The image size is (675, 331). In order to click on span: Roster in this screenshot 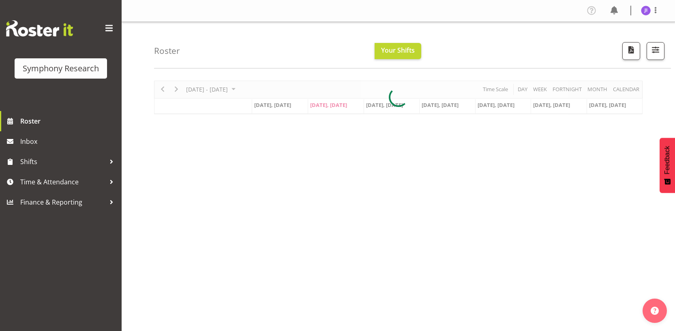, I will do `click(69, 121)`.